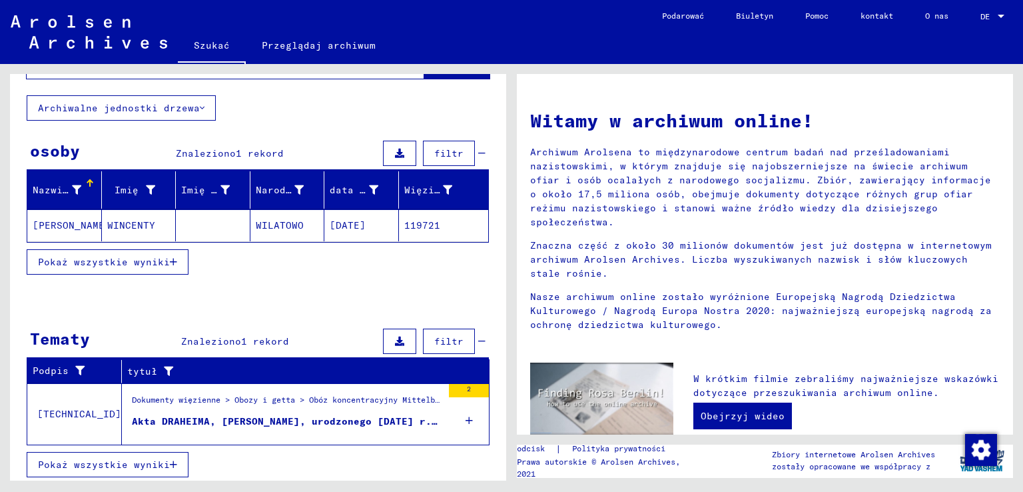 Image resolution: width=1023 pixels, height=492 pixels. What do you see at coordinates (817, 15) in the screenshot?
I see `font: Pomoc` at bounding box center [817, 15].